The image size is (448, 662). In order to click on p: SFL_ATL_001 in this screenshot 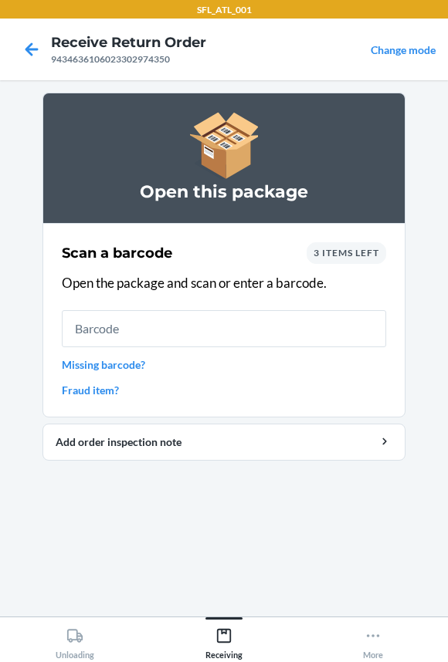, I will do `click(224, 10)`.